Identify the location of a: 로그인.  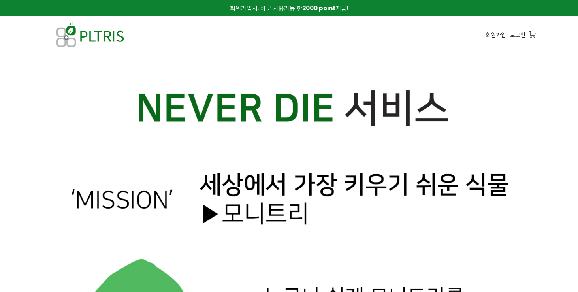
(517, 35).